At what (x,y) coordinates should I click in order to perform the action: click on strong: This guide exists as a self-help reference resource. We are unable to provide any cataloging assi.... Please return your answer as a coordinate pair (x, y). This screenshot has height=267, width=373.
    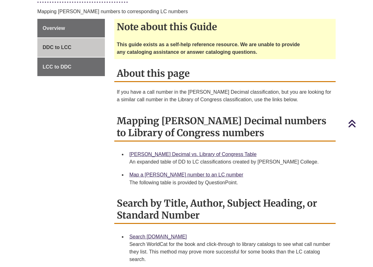
    Looking at the image, I should click on (208, 48).